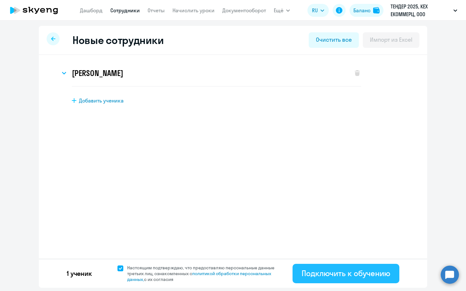  Describe the element at coordinates (421, 10) in the screenshot. I see `p: ТЕНДЕР 2025, КЕХ ЕКОММЕРЦ, ООО` at that location.